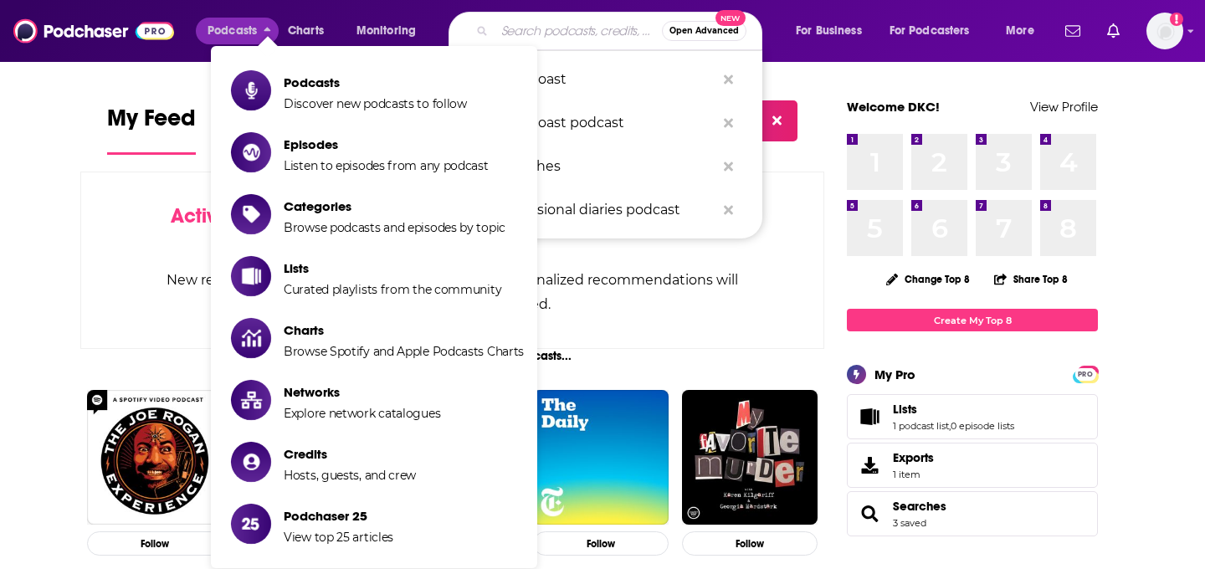 This screenshot has height=569, width=1205. Describe the element at coordinates (1177, 19) in the screenshot. I see `svg: Add a profile image` at that location.